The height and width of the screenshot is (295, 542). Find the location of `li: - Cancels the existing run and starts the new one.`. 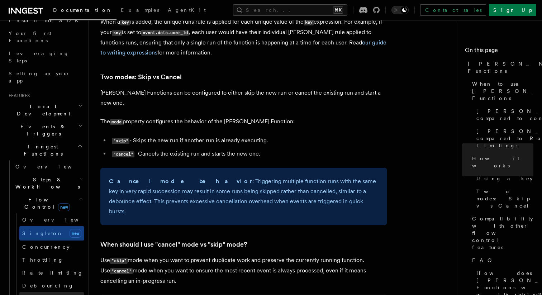

li: - Cancels the existing run and starts the new one. is located at coordinates (248, 154).